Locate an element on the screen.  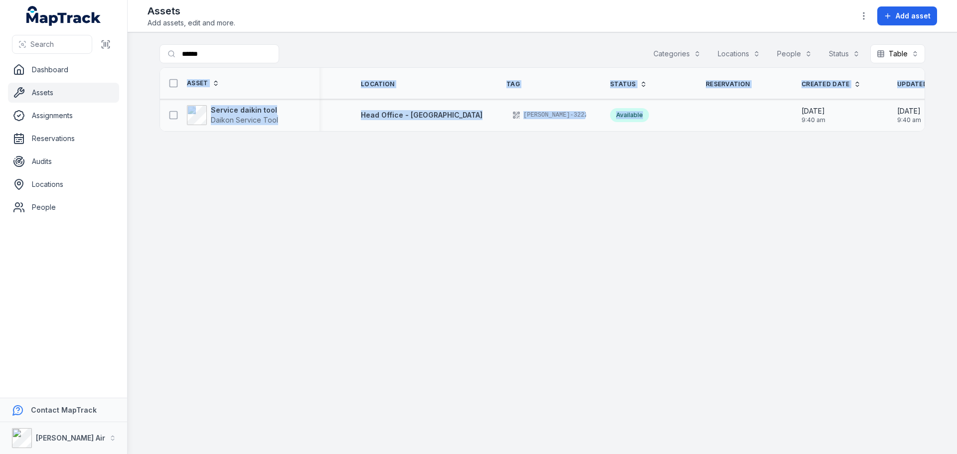
a: Assets is located at coordinates (63, 93).